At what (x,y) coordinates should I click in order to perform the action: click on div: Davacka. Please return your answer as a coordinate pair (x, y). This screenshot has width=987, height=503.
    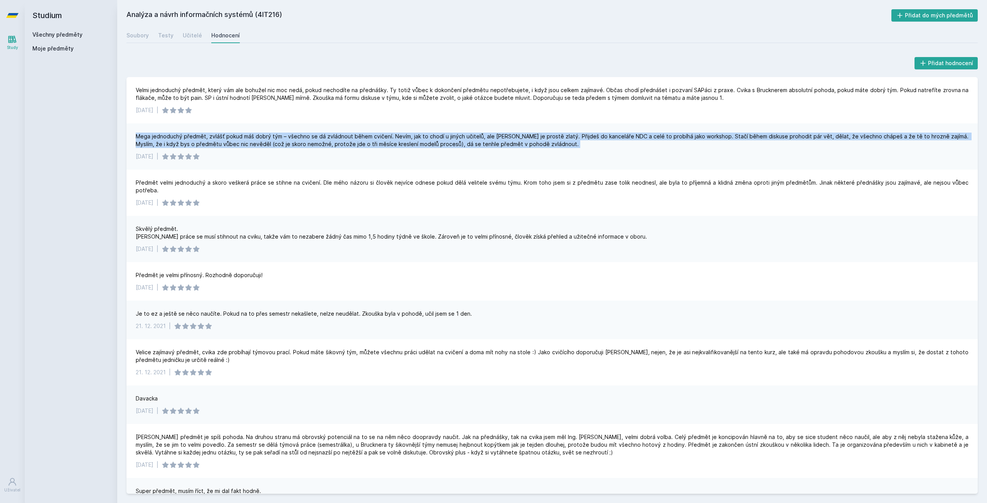
    Looking at the image, I should click on (146, 398).